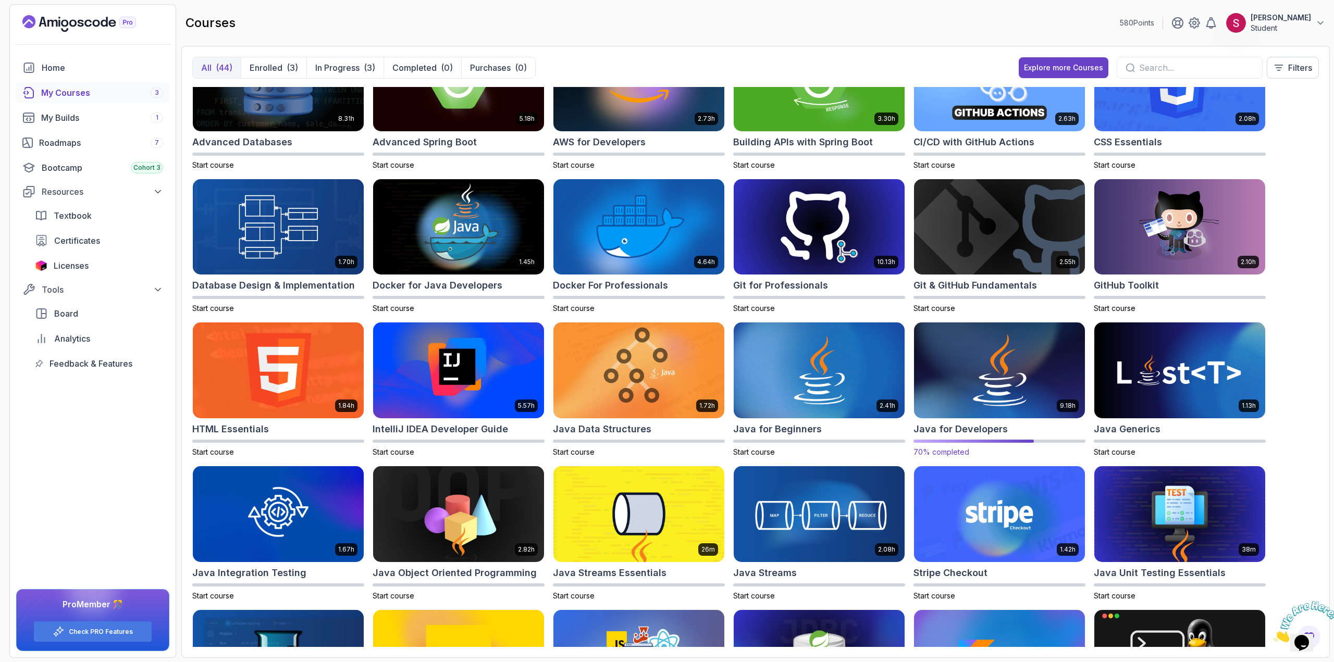 The height and width of the screenshot is (662, 1334). What do you see at coordinates (1280, 28) in the screenshot?
I see `p: Student` at bounding box center [1280, 28].